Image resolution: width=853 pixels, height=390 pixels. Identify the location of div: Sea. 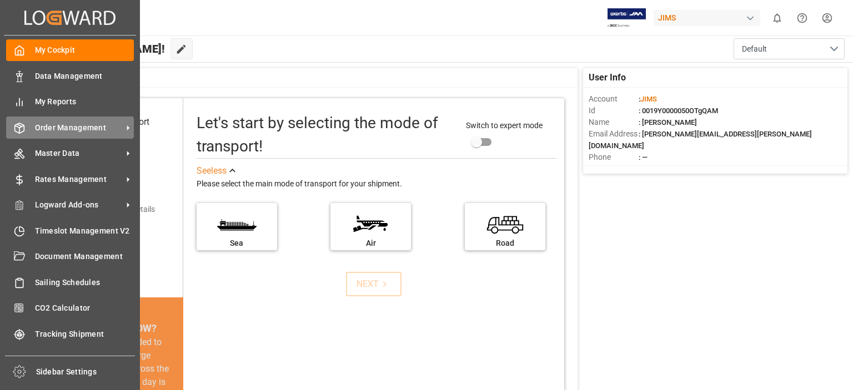
(237, 243).